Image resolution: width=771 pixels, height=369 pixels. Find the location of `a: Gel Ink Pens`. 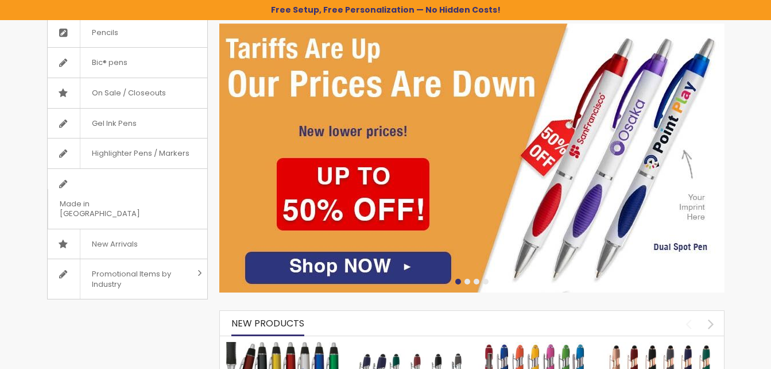

a: Gel Ink Pens is located at coordinates (127, 123).